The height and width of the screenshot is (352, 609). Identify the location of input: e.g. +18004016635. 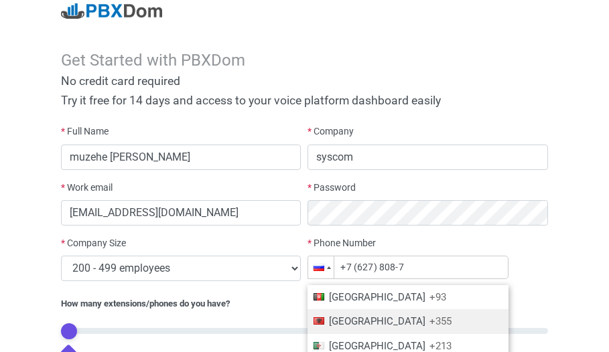
(408, 267).